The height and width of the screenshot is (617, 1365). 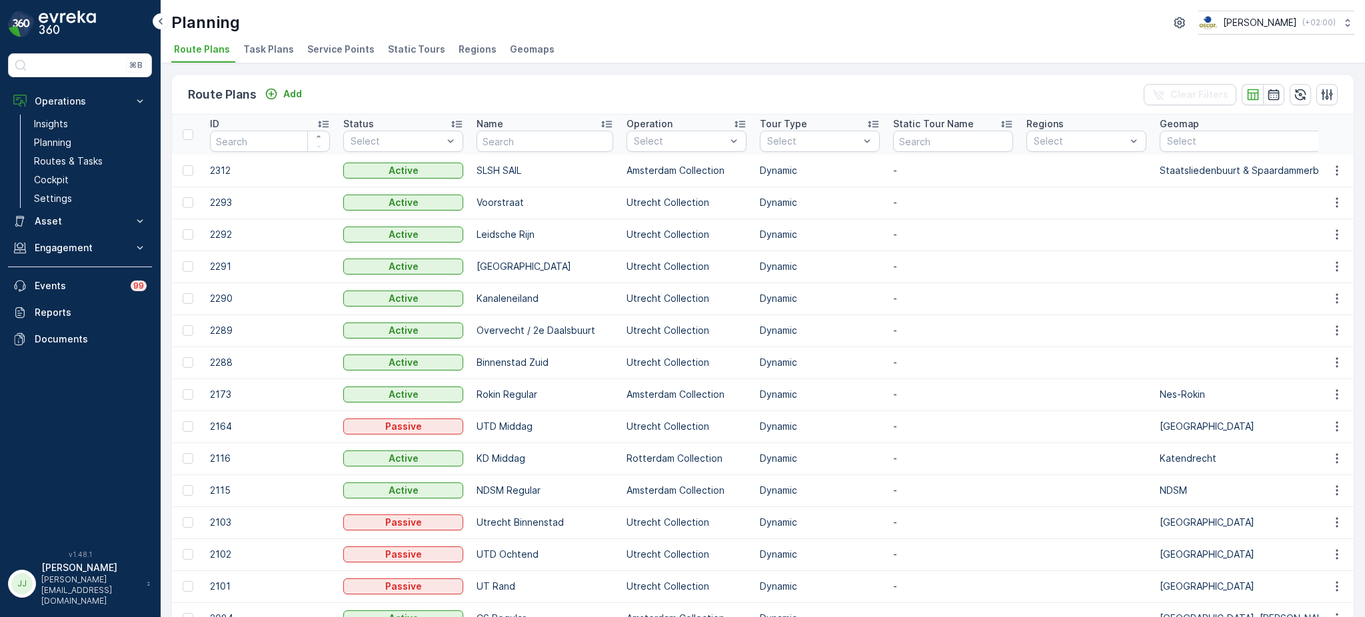 What do you see at coordinates (91, 313) in the screenshot?
I see `p: Reports` at bounding box center [91, 313].